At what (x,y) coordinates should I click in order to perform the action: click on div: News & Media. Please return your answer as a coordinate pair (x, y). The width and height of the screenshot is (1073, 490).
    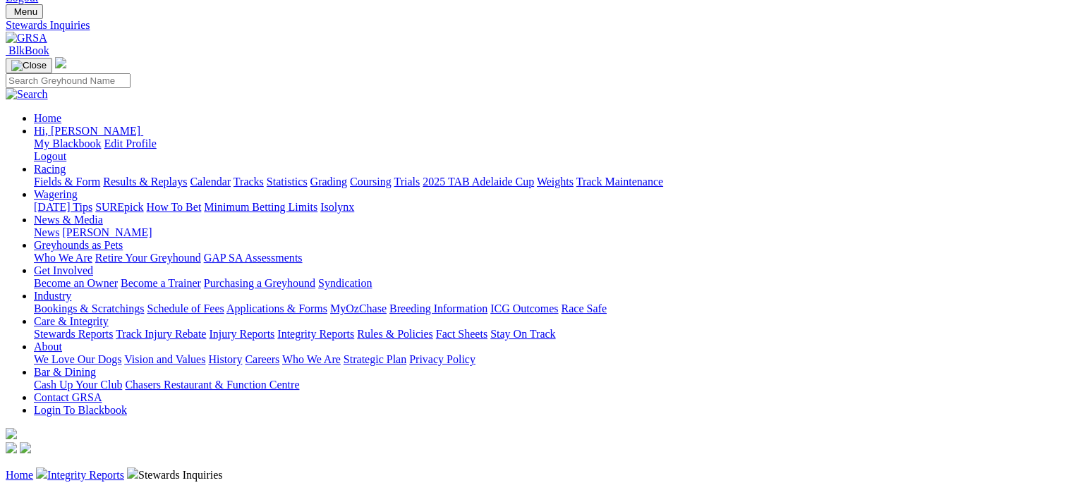
    Looking at the image, I should click on (550, 233).